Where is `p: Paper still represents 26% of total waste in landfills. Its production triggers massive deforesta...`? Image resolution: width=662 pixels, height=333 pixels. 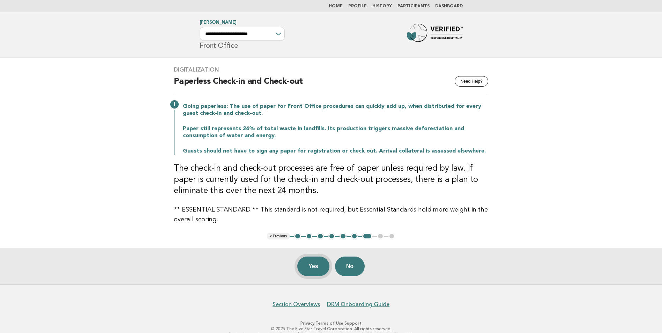 p: Paper still represents 26% of total waste in landfills. Its production triggers massive deforesta... is located at coordinates (335, 132).